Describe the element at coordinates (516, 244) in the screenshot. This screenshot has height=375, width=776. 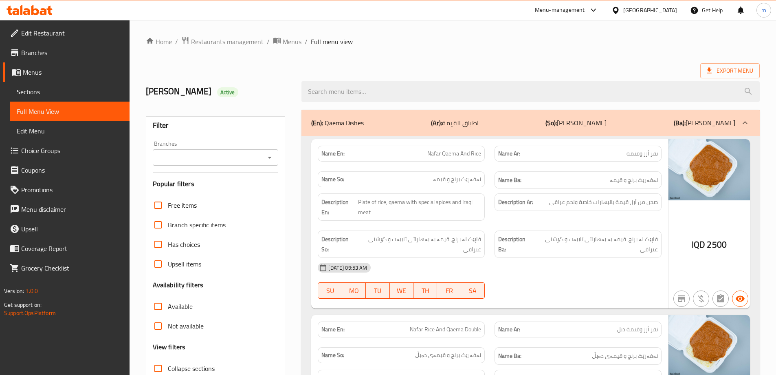
I see `strong: Description Ba:` at that location.